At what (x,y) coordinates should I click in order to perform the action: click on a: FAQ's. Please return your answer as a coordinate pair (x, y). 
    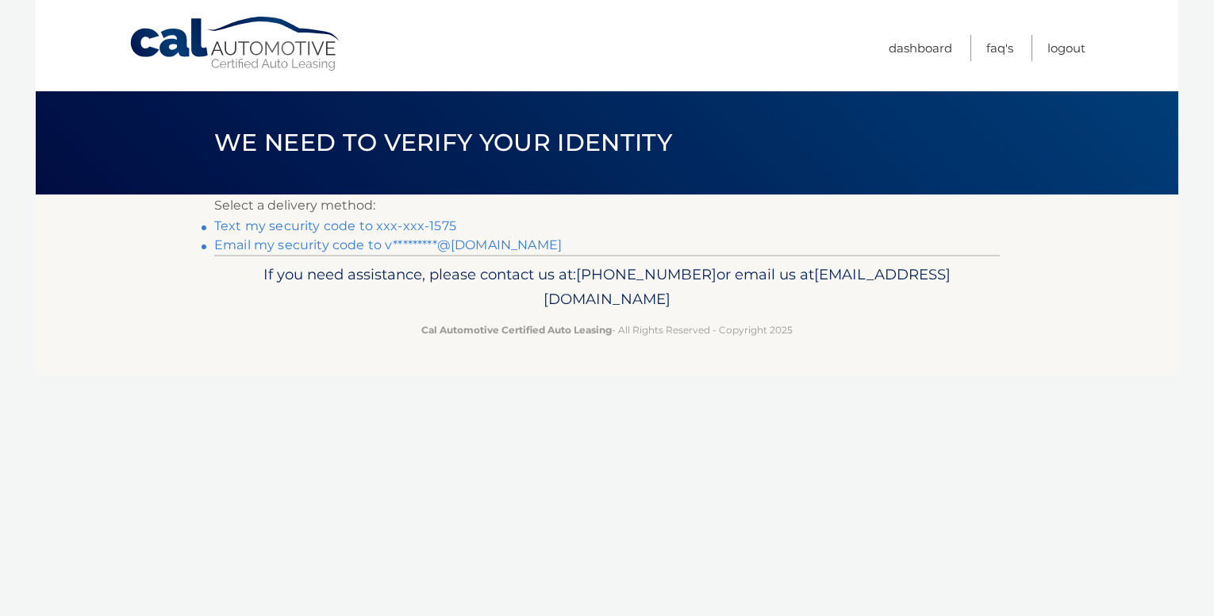
    Looking at the image, I should click on (1000, 48).